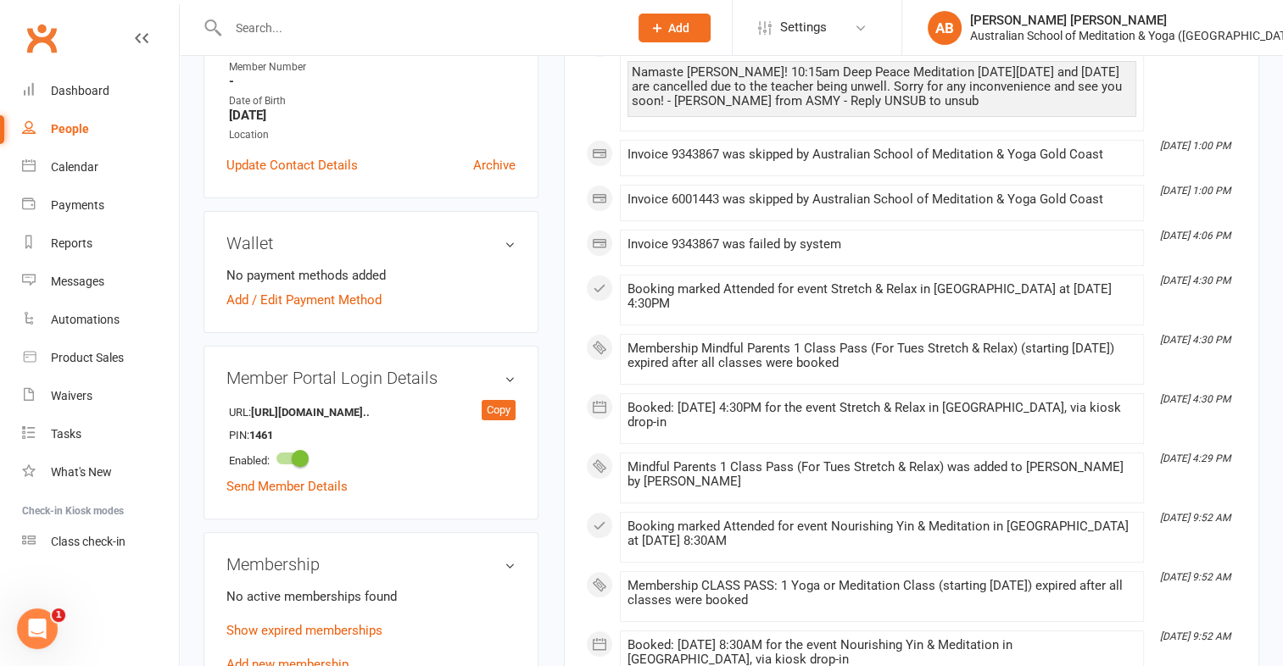  I want to click on div: Dashboard, so click(80, 91).